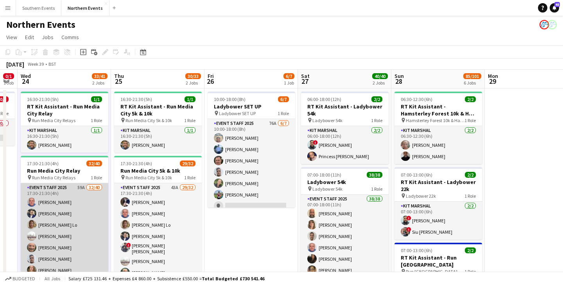 This screenshot has height=285, width=563. Describe the element at coordinates (472, 76) in the screenshot. I see `span: 85/101` at that location.